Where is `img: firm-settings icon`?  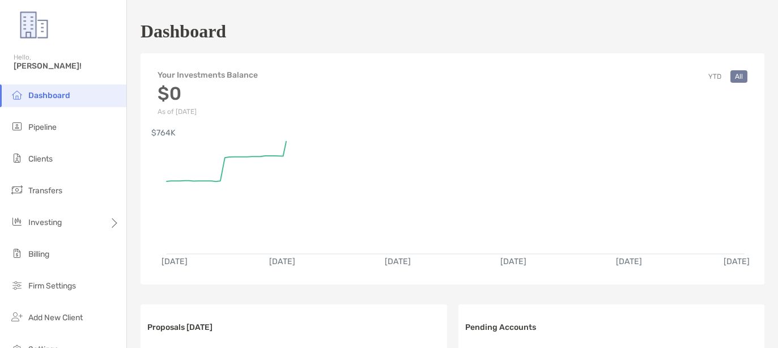
img: firm-settings icon is located at coordinates (17, 285).